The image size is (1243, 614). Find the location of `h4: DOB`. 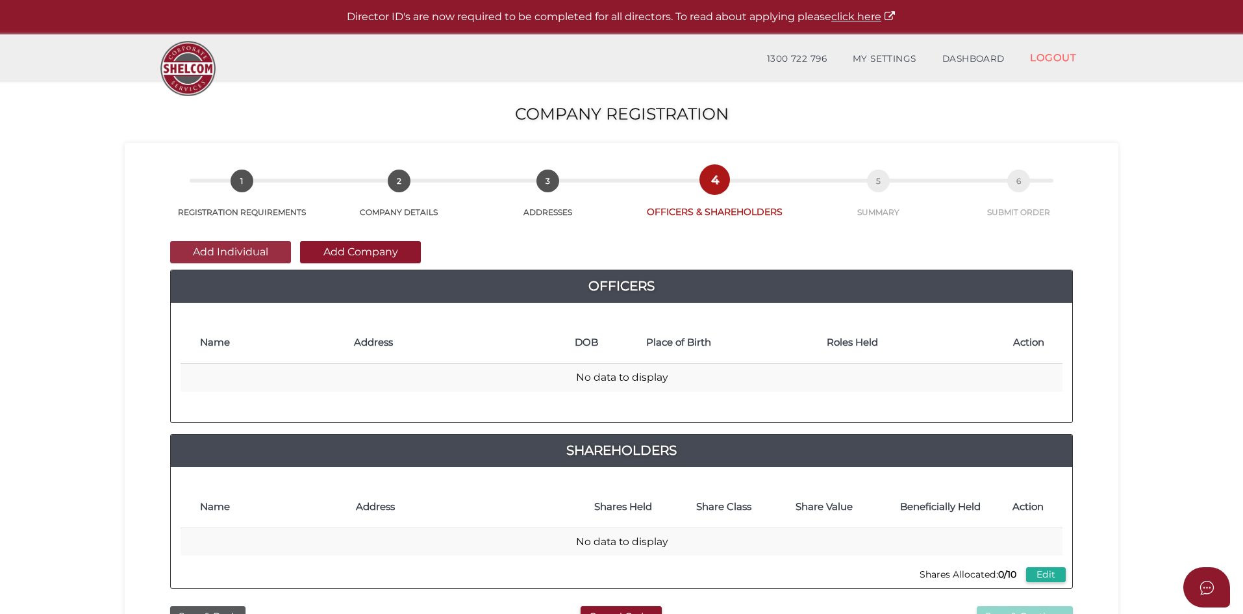

h4: DOB is located at coordinates (604, 342).